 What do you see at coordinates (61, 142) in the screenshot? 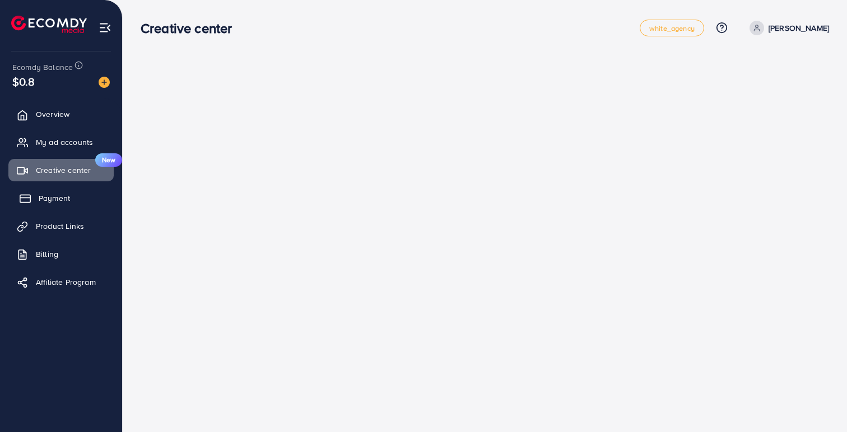
I see `a: My ad accounts` at bounding box center [61, 142].